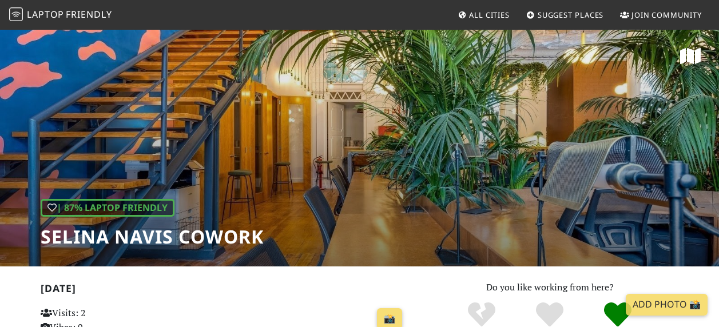 This screenshot has height=327, width=719. Describe the element at coordinates (483, 15) in the screenshot. I see `a: All Cities` at that location.